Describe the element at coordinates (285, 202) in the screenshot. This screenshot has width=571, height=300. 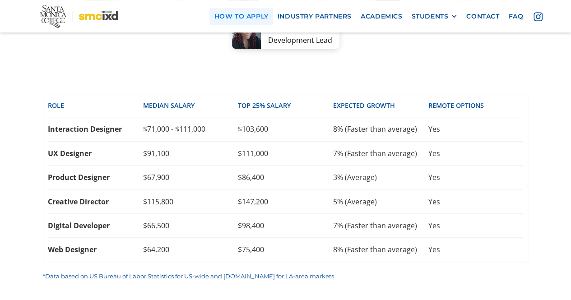
I see `div: $147,200` at that location.